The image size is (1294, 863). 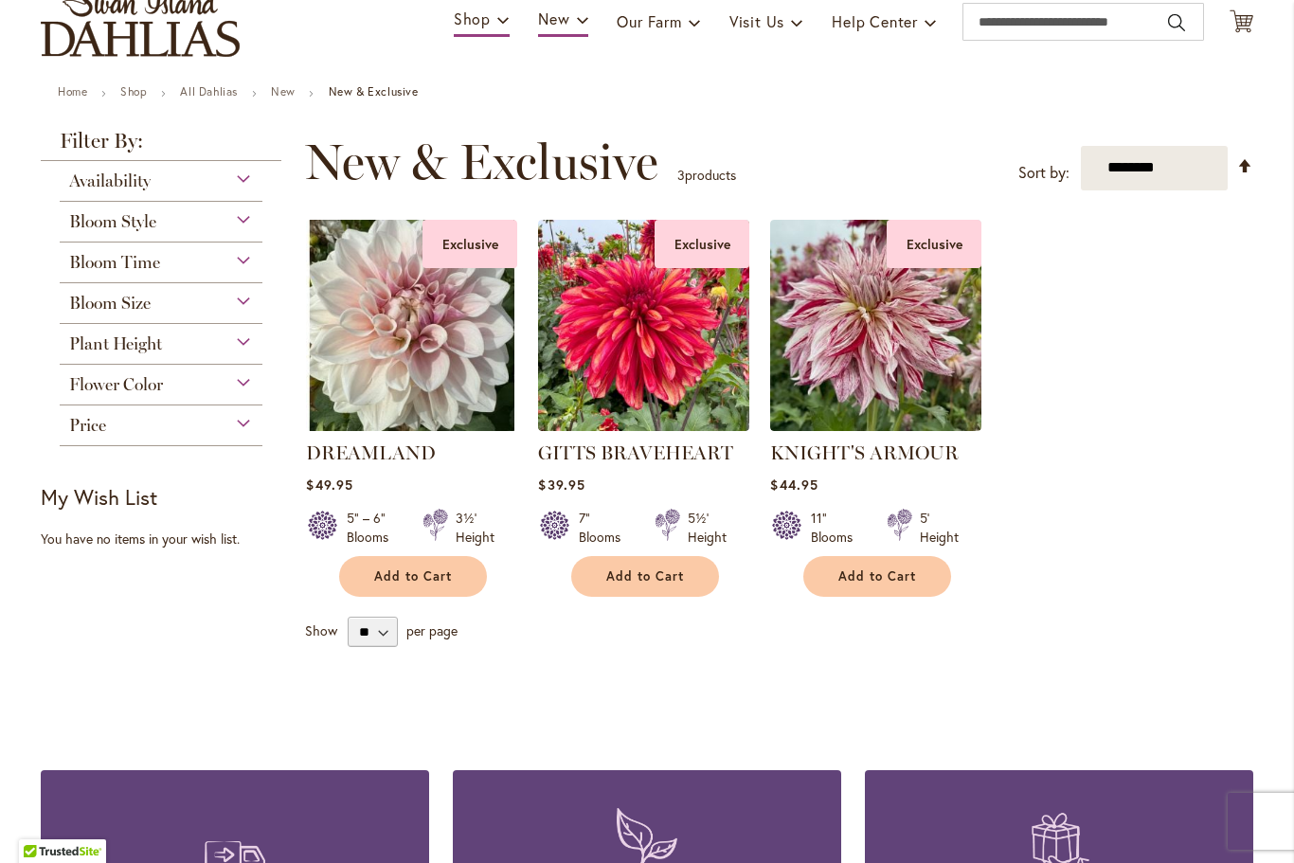 What do you see at coordinates (208, 91) in the screenshot?
I see `a: All Dahlias` at bounding box center [208, 91].